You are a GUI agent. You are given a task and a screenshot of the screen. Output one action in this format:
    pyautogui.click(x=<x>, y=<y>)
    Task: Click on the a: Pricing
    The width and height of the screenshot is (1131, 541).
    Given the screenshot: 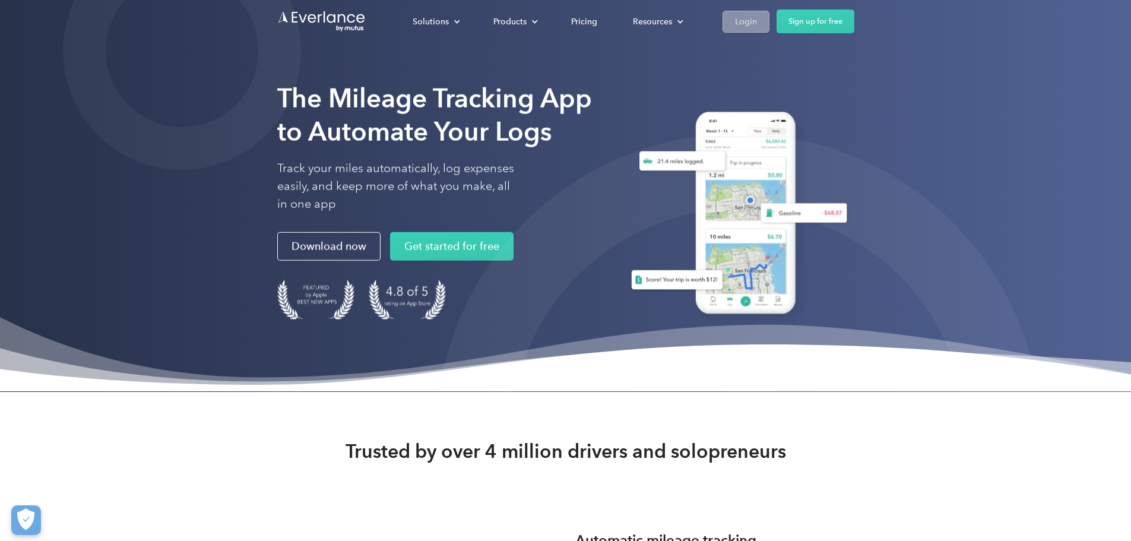 What is the action you would take?
    pyautogui.click(x=584, y=21)
    